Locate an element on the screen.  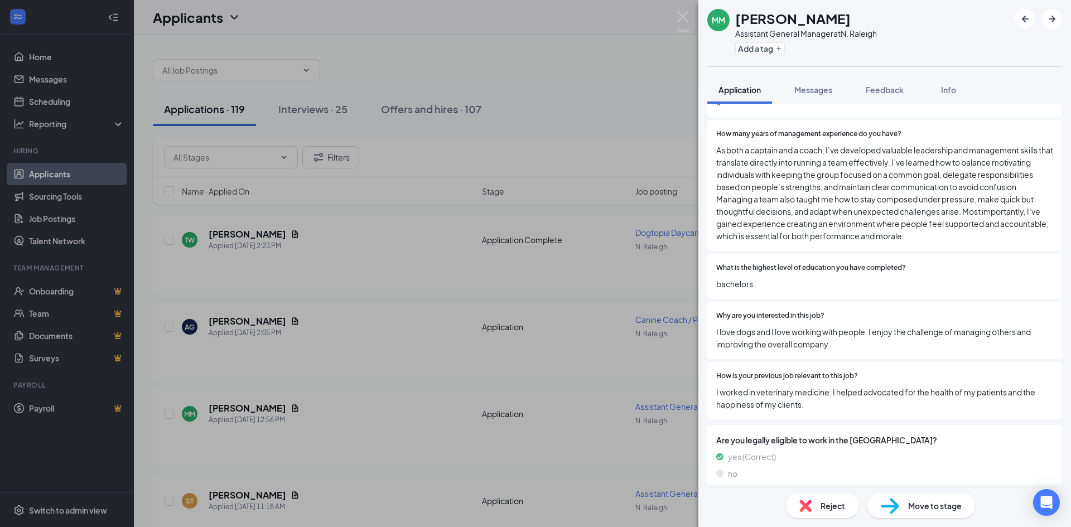
span: As both a captain and a coach, I’ve developed valuable leadership and management skills that tran... is located at coordinates (885, 193).